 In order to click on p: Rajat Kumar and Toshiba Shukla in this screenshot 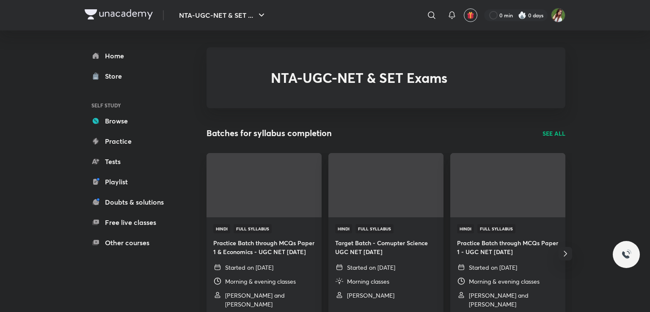, I will do `click(514, 300)`.